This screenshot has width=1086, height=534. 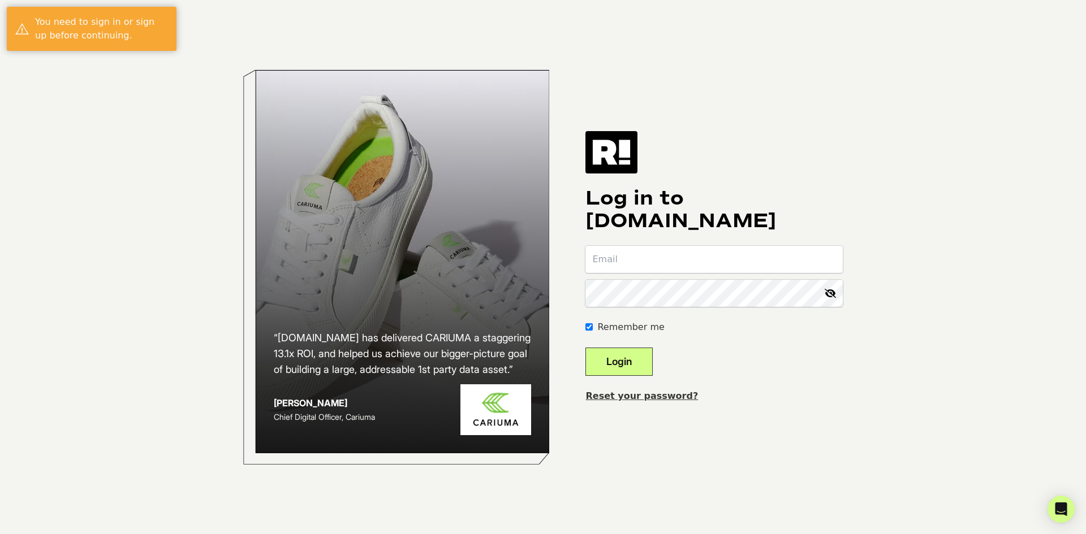 What do you see at coordinates (101, 29) in the screenshot?
I see `div: You need to sign in or sign up before continuing.` at bounding box center [101, 29].